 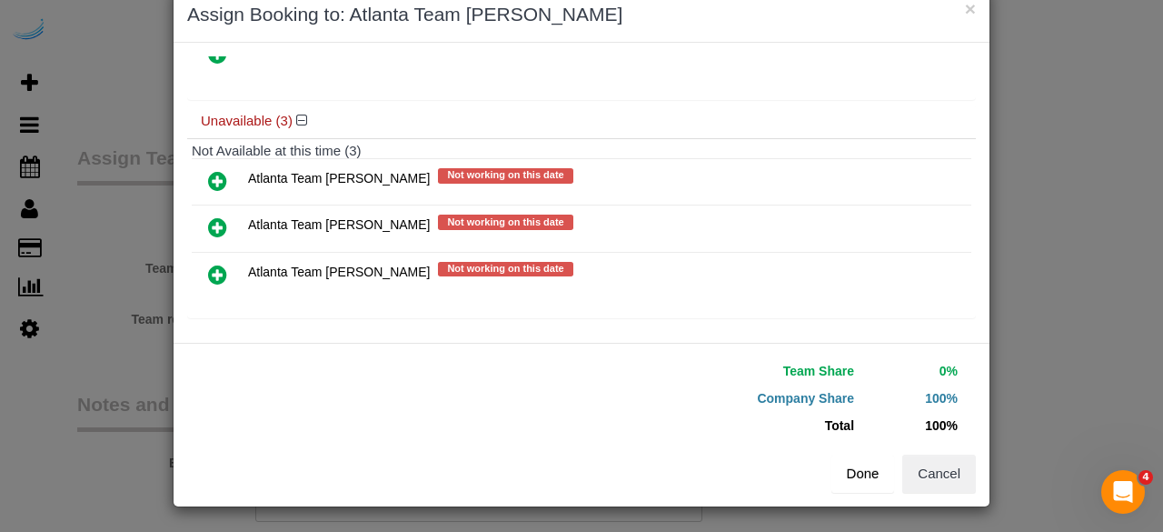 What do you see at coordinates (939, 473) in the screenshot?
I see `button: Cancel` at bounding box center [939, 473].